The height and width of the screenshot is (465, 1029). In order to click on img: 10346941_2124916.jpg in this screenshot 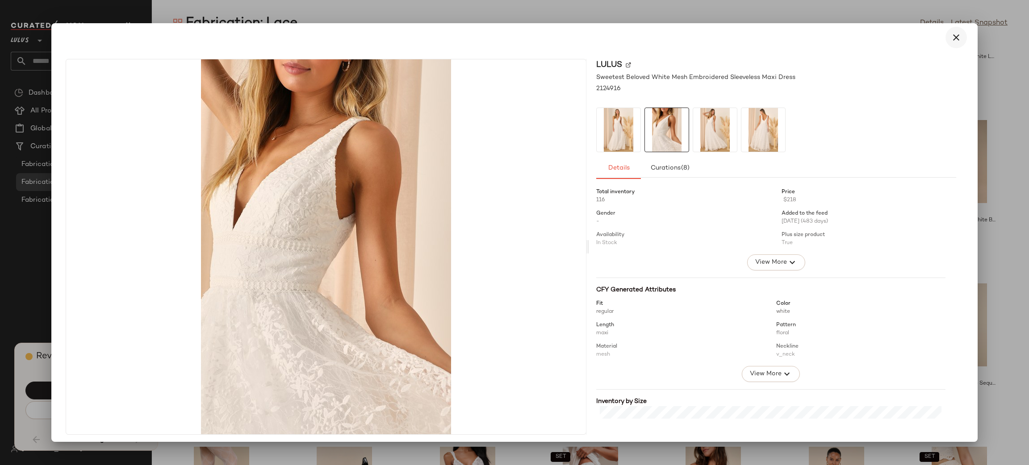, I will do `click(619, 130)`.